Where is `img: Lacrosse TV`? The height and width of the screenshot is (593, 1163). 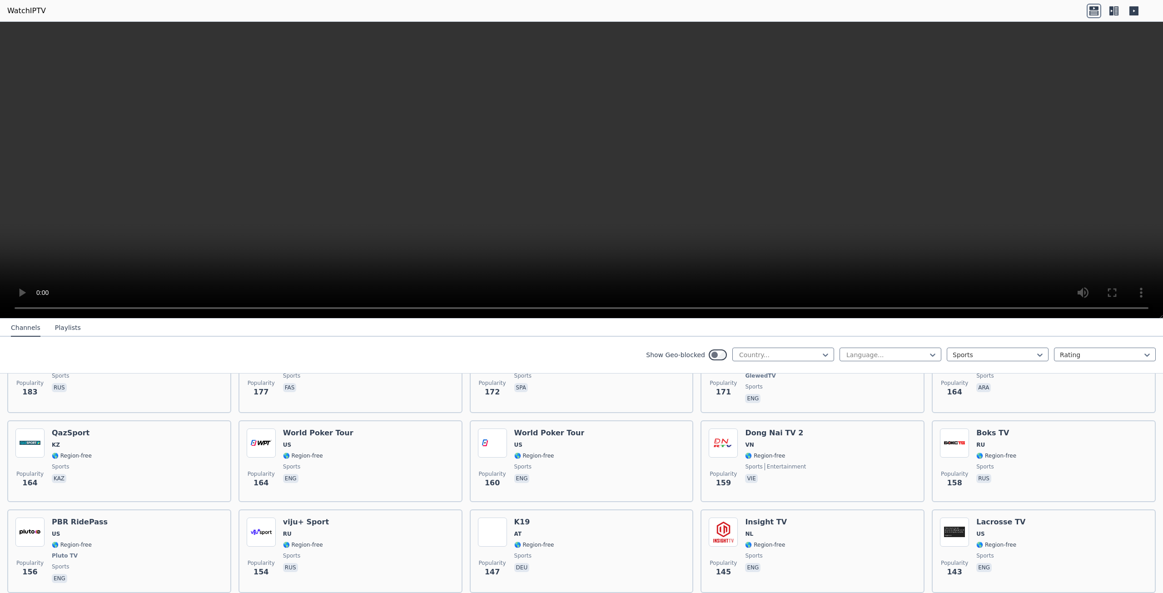 img: Lacrosse TV is located at coordinates (954, 532).